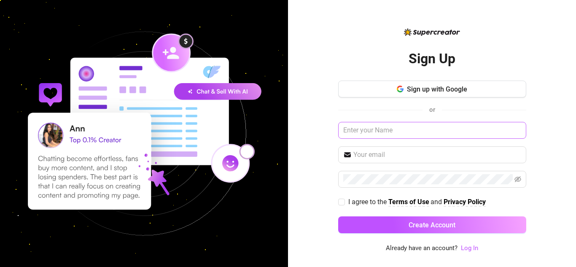 The height and width of the screenshot is (267, 576). What do you see at coordinates (432, 32) in the screenshot?
I see `img: logo-BBDzfeDw.svg` at bounding box center [432, 32].